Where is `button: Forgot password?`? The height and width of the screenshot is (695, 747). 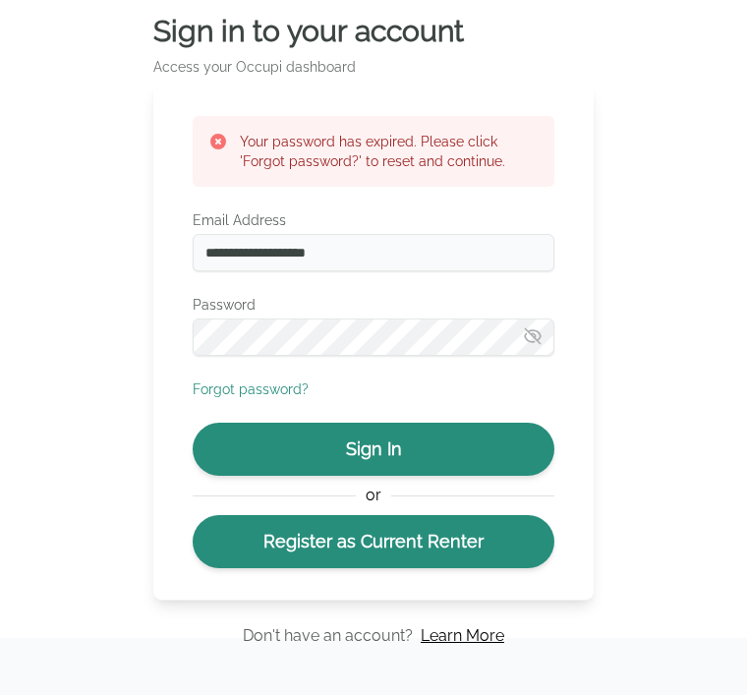
button: Forgot password? is located at coordinates (251, 389).